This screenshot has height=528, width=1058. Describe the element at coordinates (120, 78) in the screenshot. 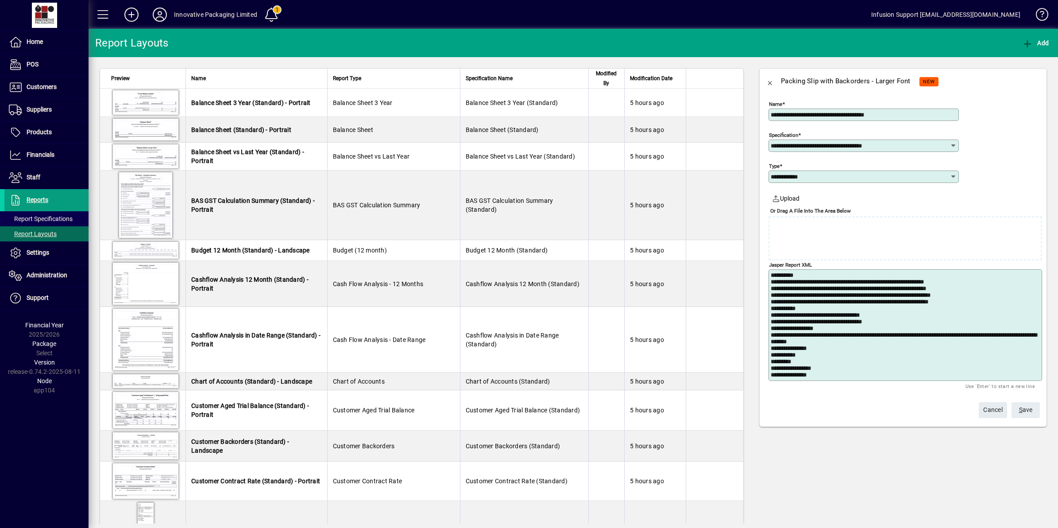

I see `span: Preview` at that location.